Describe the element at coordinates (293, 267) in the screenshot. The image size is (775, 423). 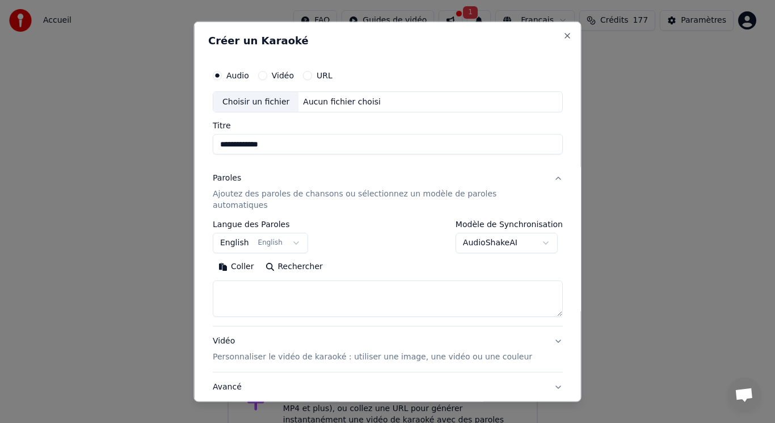
I see `button: Rechercher` at that location.